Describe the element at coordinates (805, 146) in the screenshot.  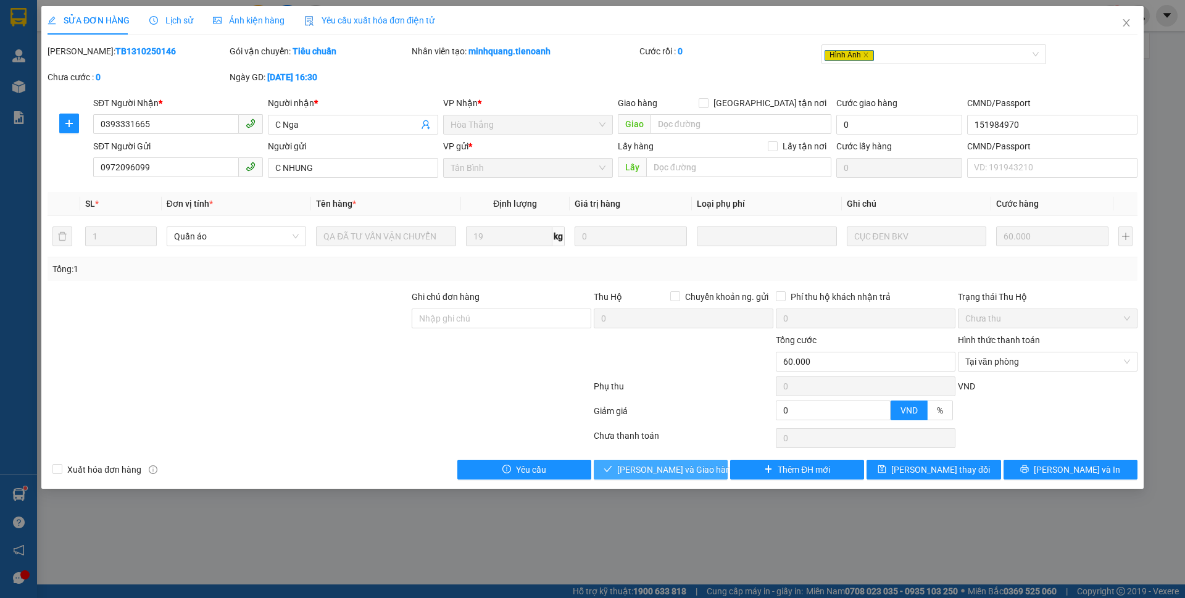
I see `span: Lấy tận nơi` at that location.